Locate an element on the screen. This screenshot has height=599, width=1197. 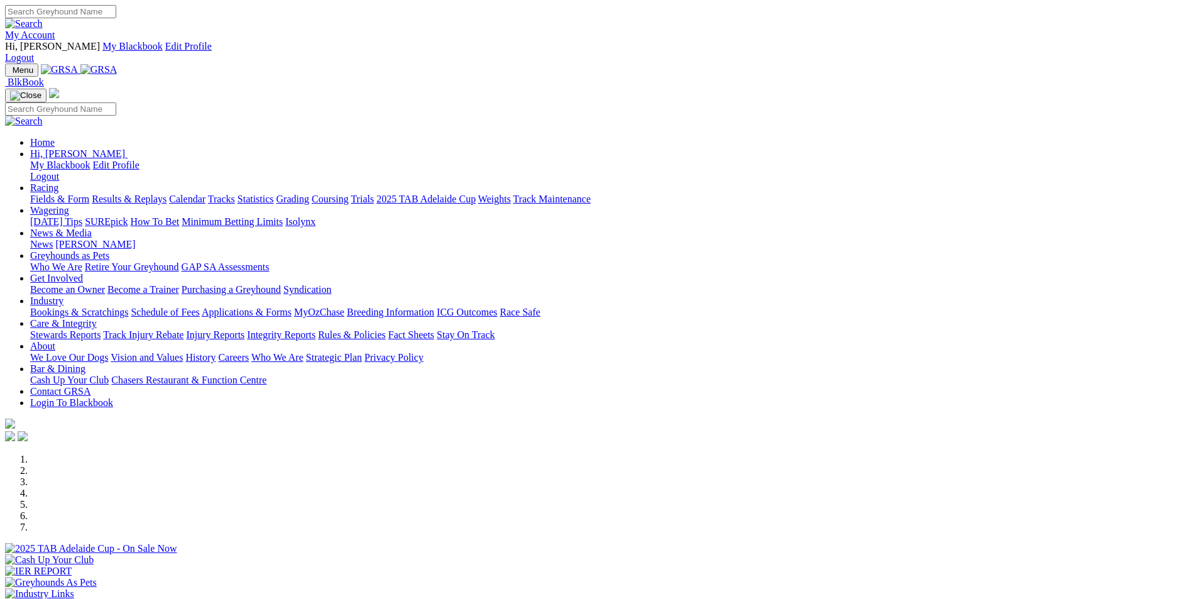
a: Integrity Reports is located at coordinates (281, 334).